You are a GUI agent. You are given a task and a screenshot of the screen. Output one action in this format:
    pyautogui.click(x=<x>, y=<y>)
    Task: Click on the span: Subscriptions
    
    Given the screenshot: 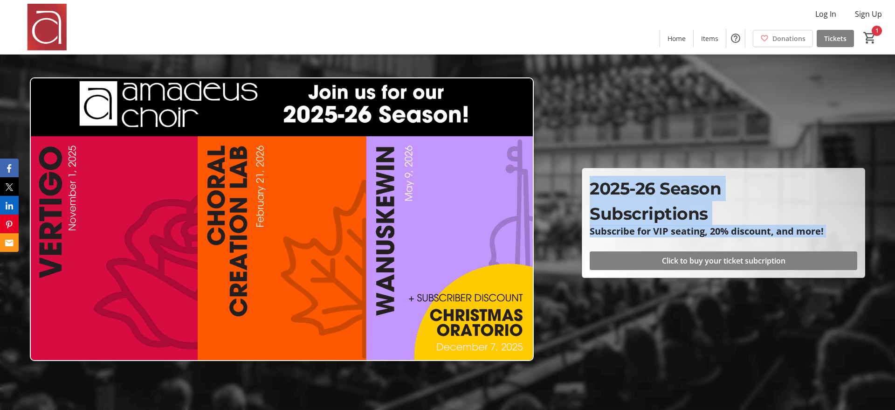 What is the action you would take?
    pyautogui.click(x=649, y=213)
    